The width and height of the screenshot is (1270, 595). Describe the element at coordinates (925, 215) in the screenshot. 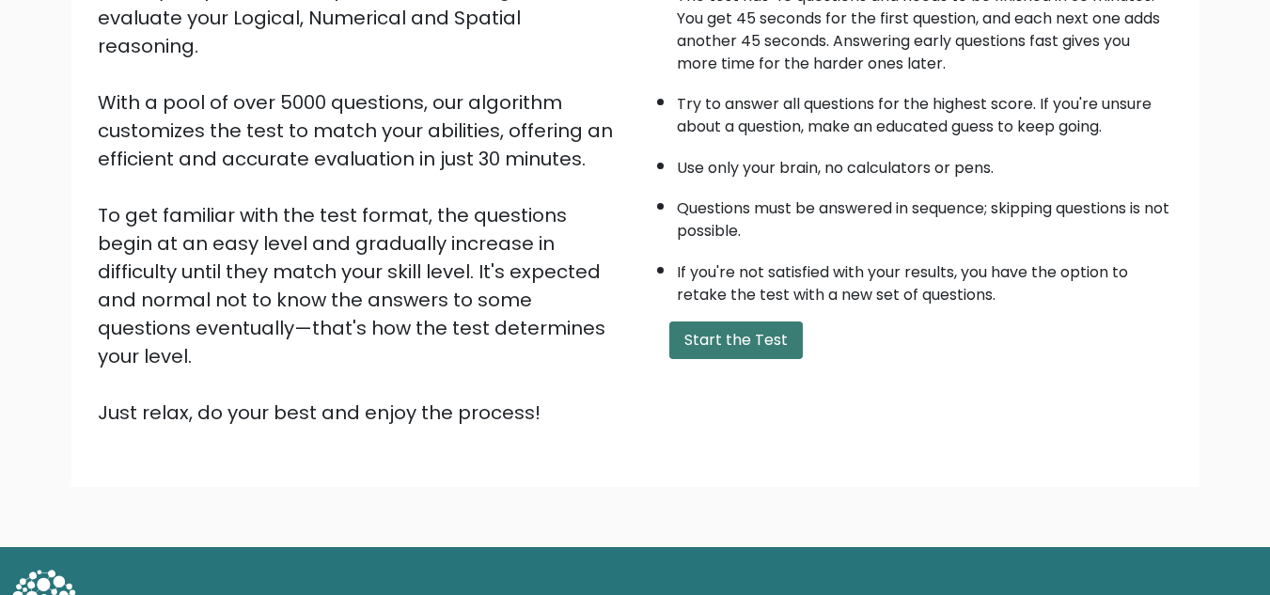

I see `li: Questions must be answered in sequence; skipping questions is not possible.` at that location.